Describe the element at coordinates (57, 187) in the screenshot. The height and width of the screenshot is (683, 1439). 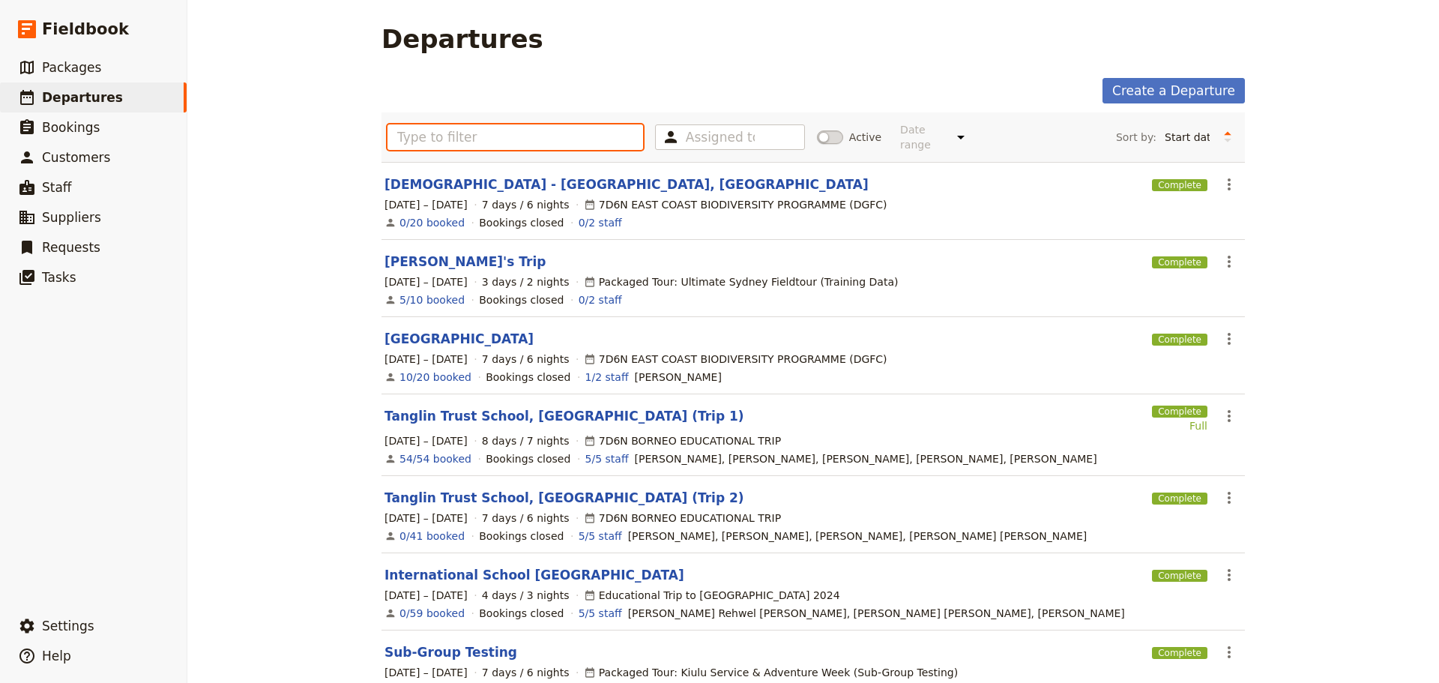
I see `span: Staff` at that location.